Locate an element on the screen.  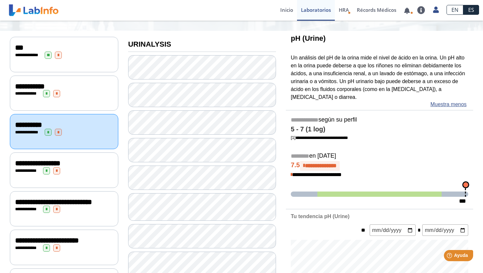
h5: según su perfil is located at coordinates (379, 120).